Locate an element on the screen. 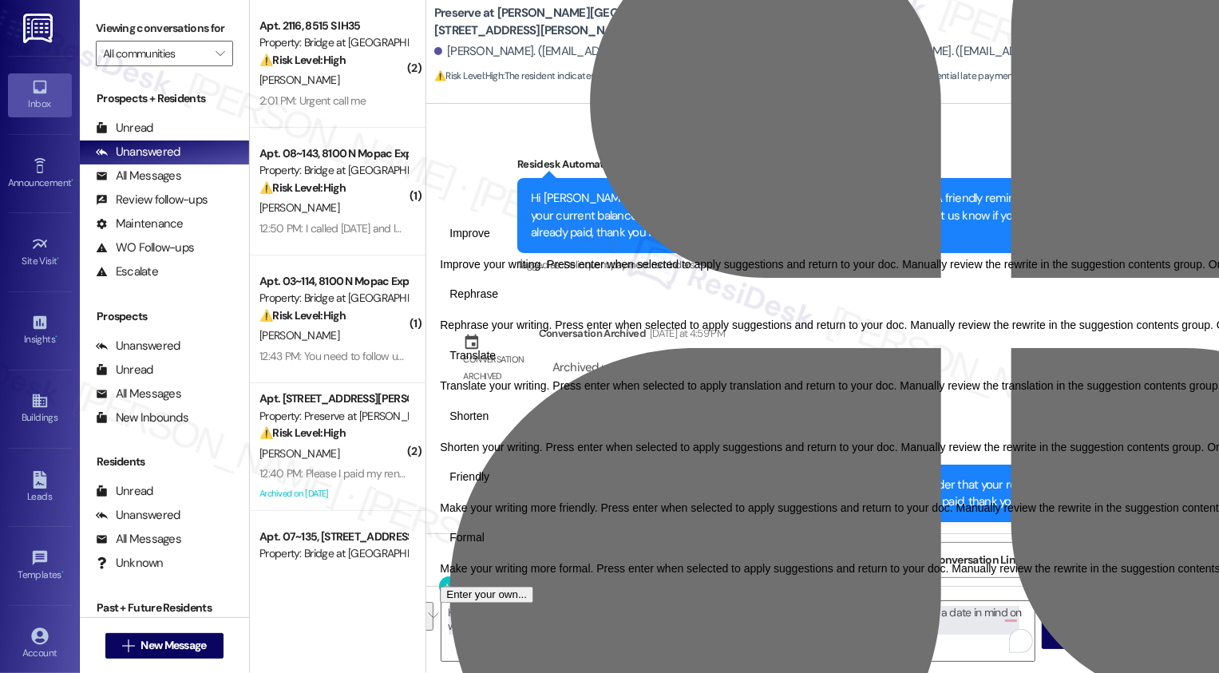 Image resolution: width=1219 pixels, height=673 pixels. a: Templates • is located at coordinates (40, 566).